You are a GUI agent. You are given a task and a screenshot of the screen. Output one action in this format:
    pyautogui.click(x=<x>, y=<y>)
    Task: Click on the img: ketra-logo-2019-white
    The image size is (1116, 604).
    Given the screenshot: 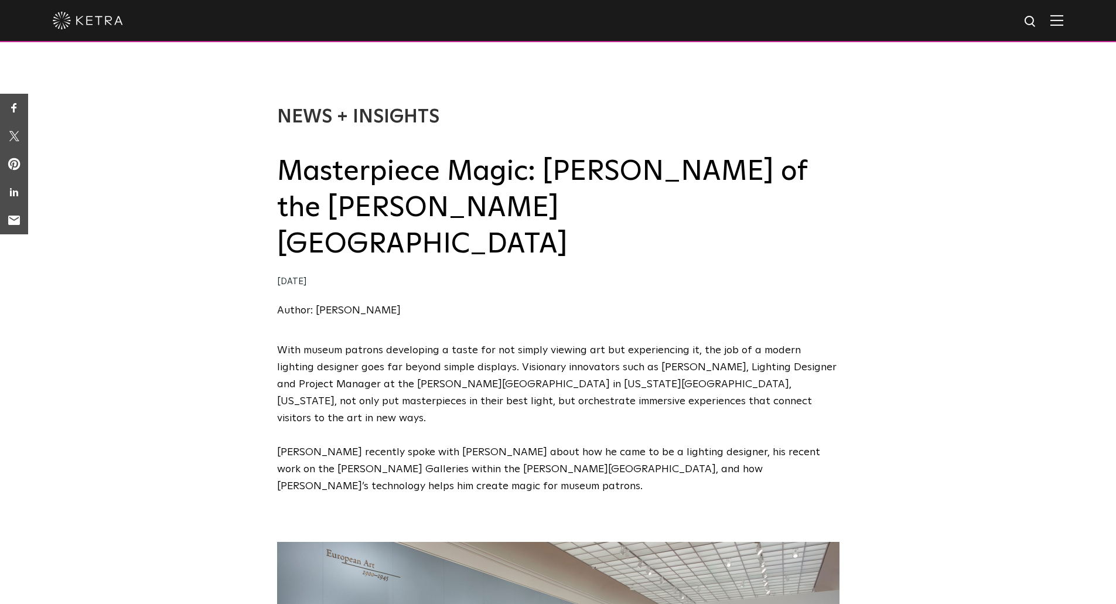 What is the action you would take?
    pyautogui.click(x=88, y=21)
    